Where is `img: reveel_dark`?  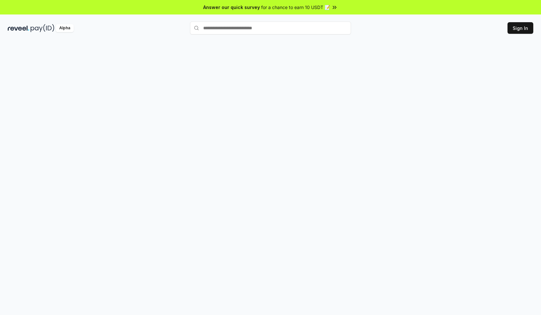 img: reveel_dark is located at coordinates (18, 28).